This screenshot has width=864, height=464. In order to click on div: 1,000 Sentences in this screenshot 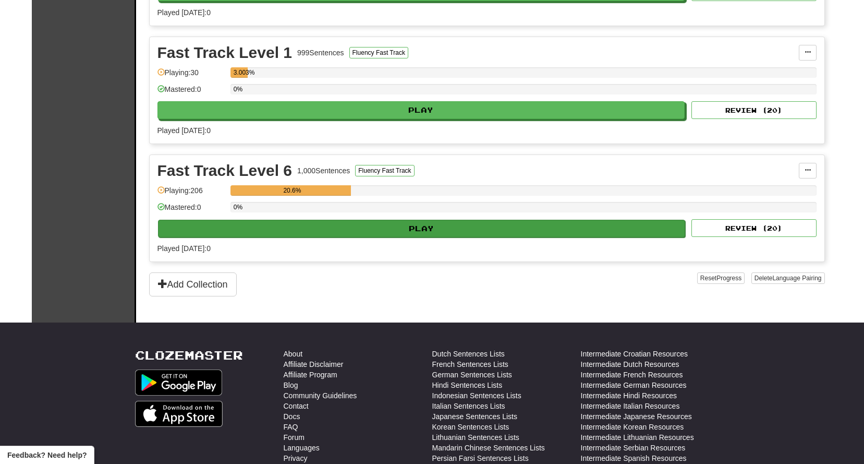, I will do `click(323, 171)`.